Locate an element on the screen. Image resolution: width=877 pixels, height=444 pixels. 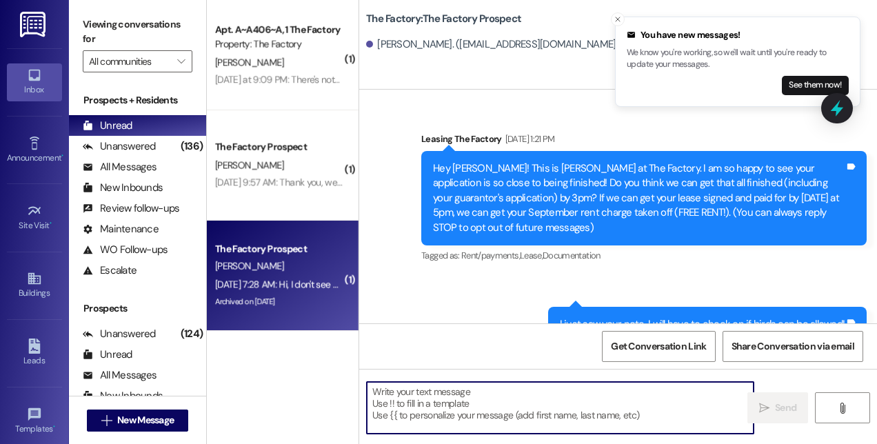
a: Leads is located at coordinates (34, 353).